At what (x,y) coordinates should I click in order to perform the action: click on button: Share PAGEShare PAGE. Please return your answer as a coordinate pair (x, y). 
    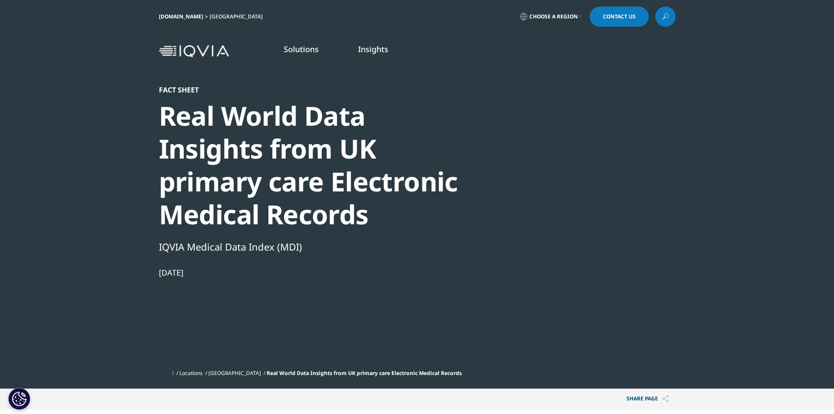
    Looking at the image, I should click on (648, 399).